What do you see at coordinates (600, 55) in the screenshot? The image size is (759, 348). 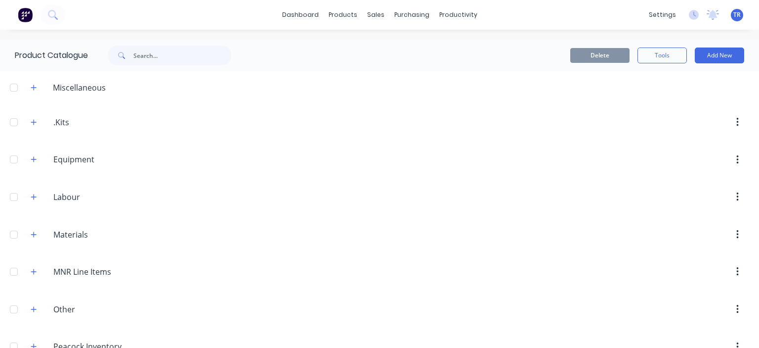 I see `button: Delete` at bounding box center [600, 55].